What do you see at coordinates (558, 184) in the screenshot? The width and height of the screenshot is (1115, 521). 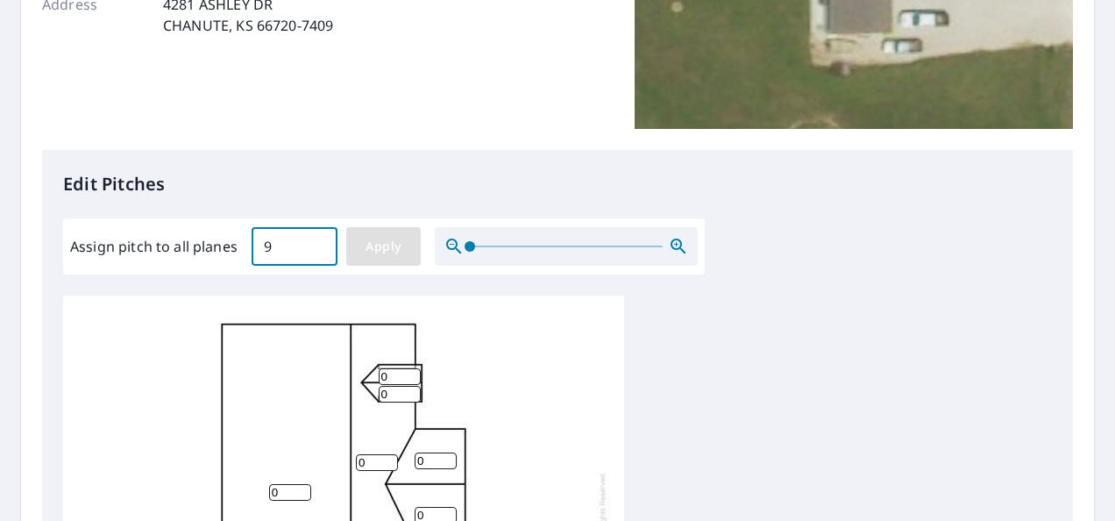 I see `p: Edit Pitches` at bounding box center [558, 184].